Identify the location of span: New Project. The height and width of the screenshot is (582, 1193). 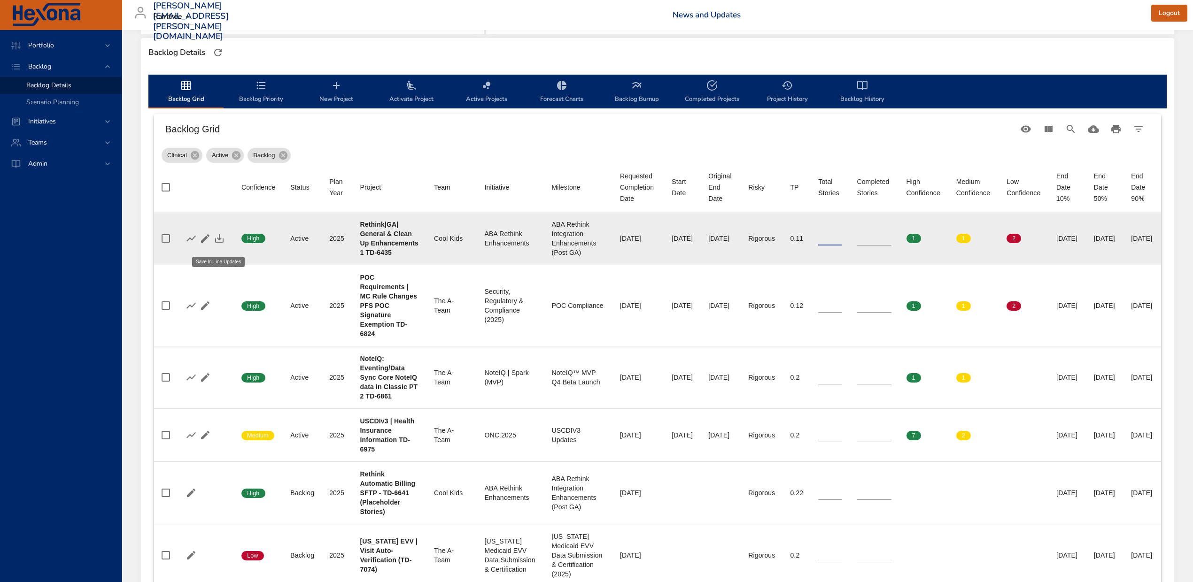
(336, 92).